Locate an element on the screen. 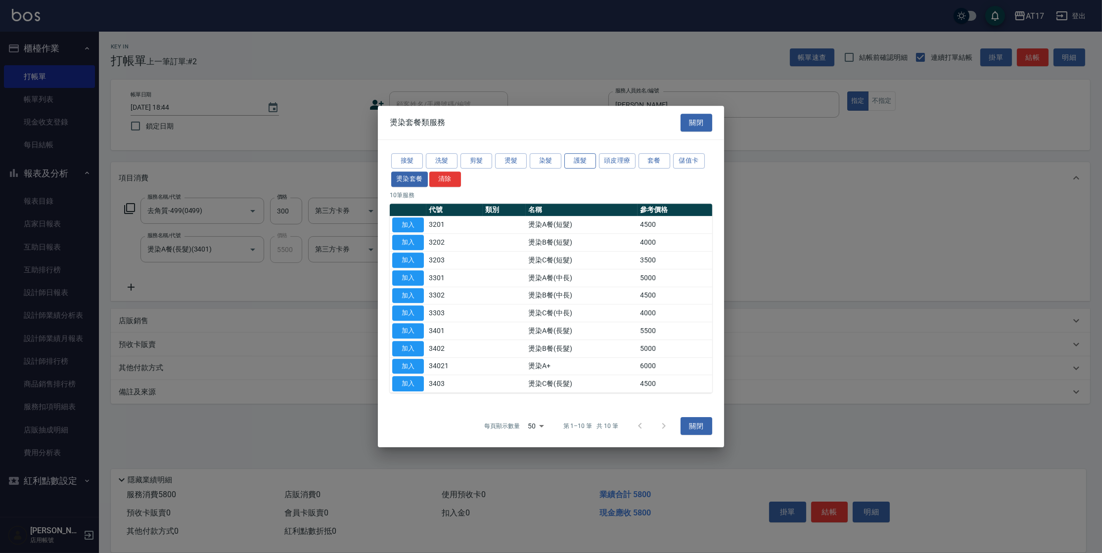 This screenshot has height=553, width=1102. div: 50 is located at coordinates (536, 426).